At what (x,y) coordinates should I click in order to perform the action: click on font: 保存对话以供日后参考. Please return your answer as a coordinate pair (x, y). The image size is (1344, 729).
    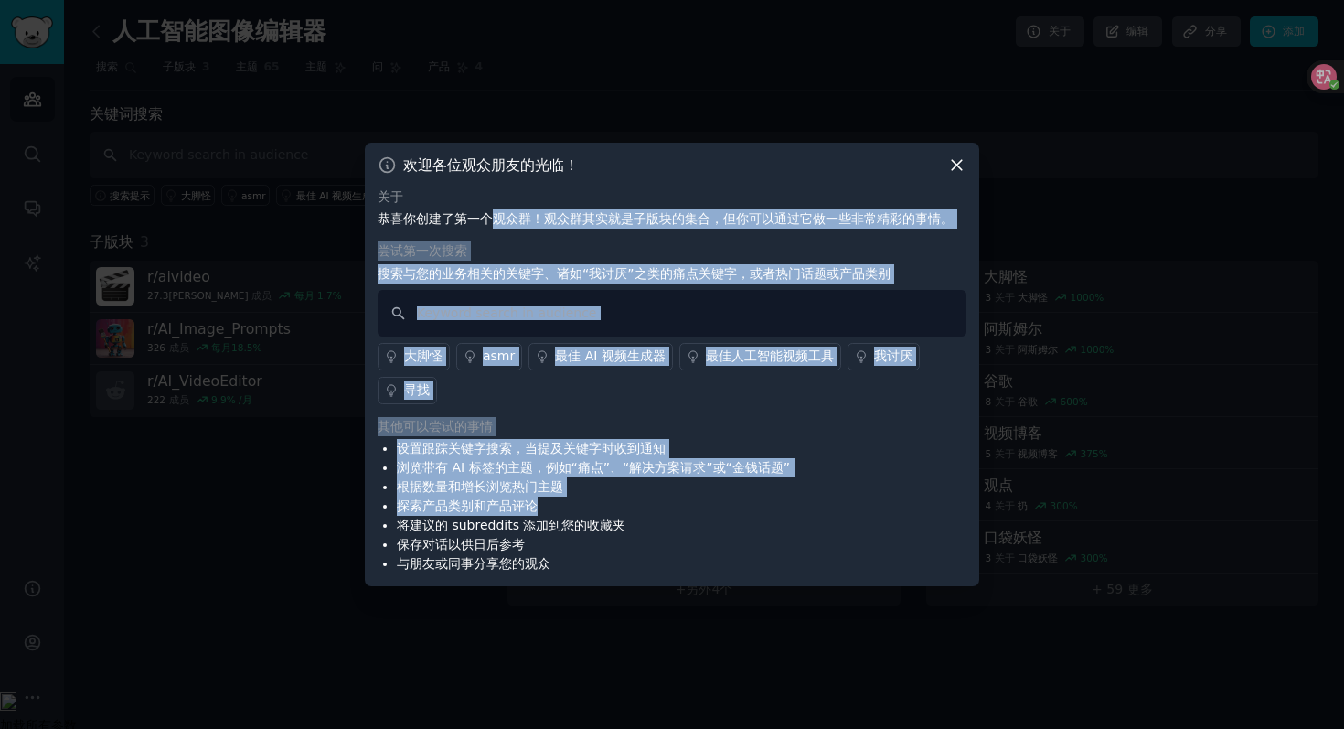
    Looking at the image, I should click on (461, 544).